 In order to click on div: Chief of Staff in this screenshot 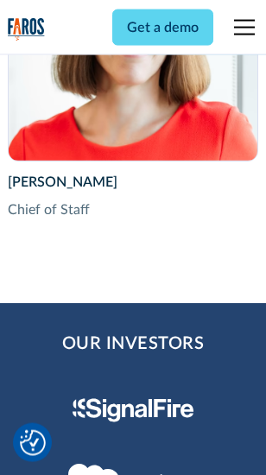, I will do `click(133, 210)`.